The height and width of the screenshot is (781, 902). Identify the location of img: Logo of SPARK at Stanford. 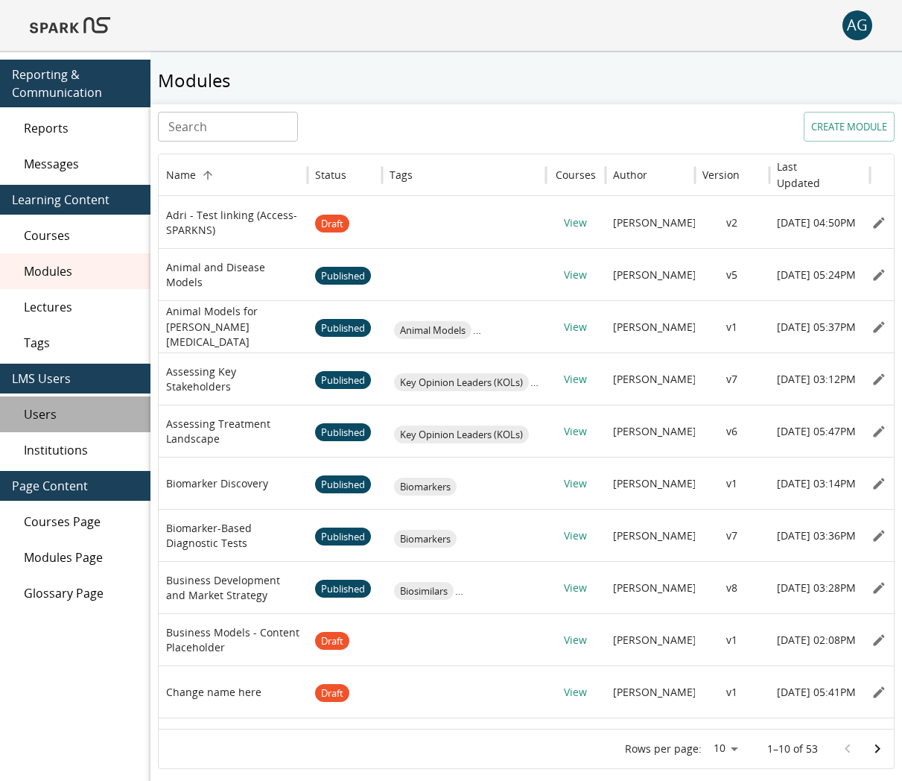
(70, 25).